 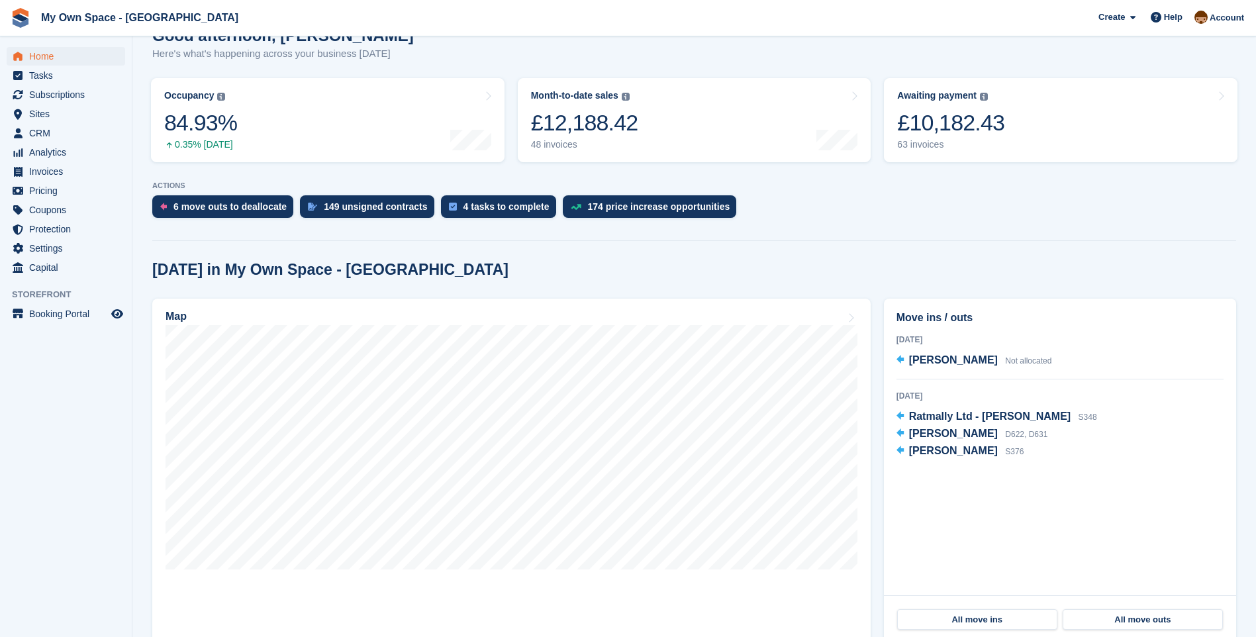 What do you see at coordinates (69, 210) in the screenshot?
I see `span: Coupons` at bounding box center [69, 210].